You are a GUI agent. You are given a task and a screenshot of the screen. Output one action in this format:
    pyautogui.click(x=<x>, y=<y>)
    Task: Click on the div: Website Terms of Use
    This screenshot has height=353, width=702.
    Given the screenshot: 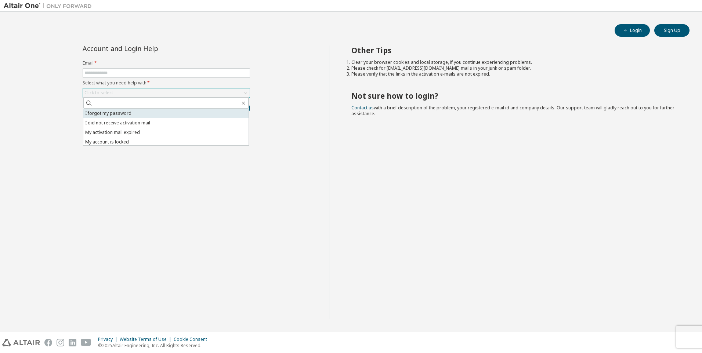 What is the action you would take?
    pyautogui.click(x=147, y=340)
    